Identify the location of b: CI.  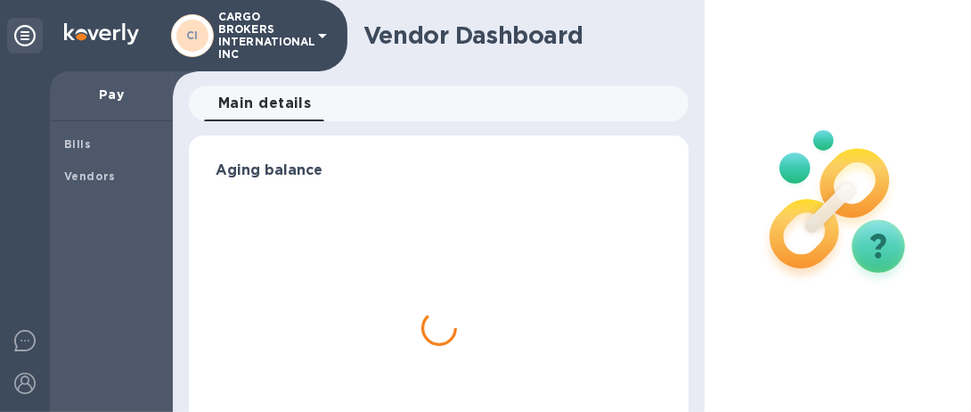
(192, 35).